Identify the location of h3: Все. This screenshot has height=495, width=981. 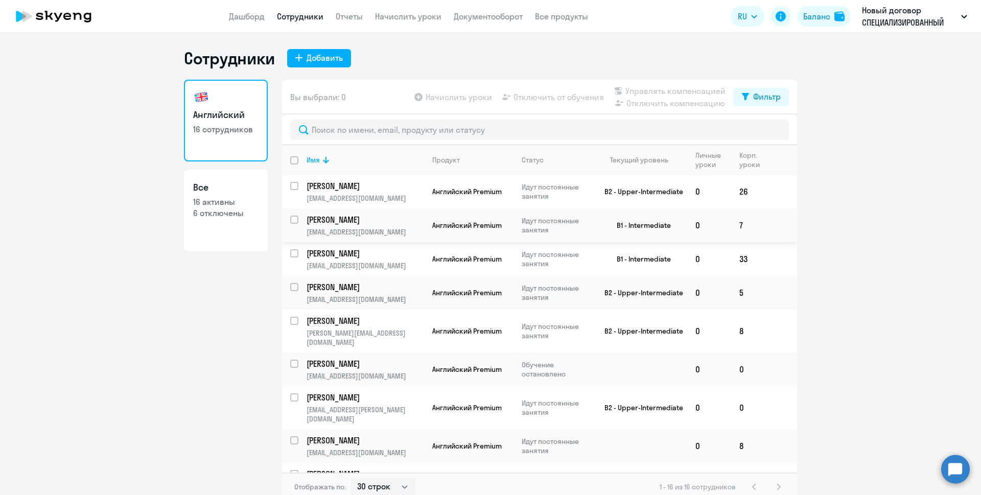
(226, 187).